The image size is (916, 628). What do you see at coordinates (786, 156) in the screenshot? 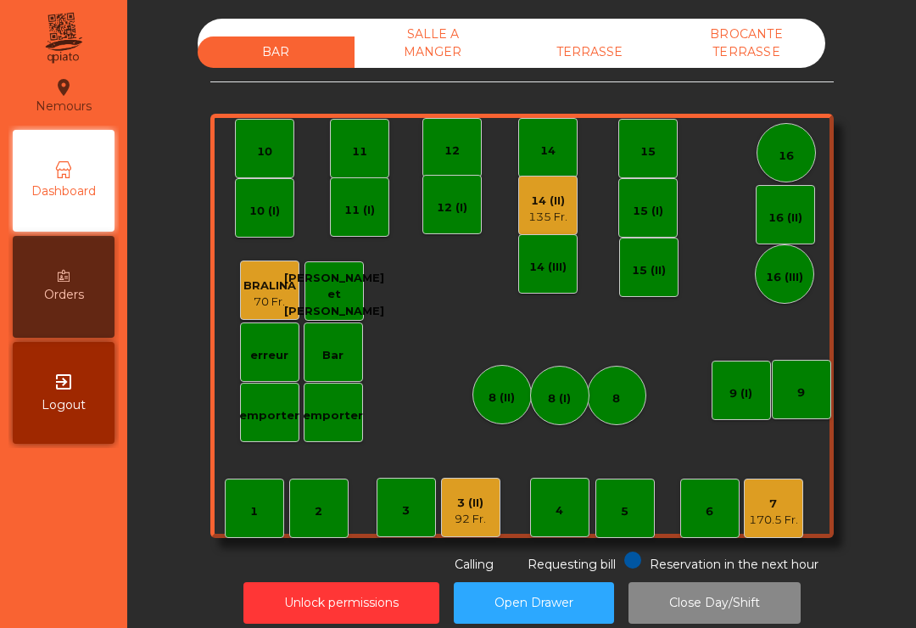
I see `div: 16` at bounding box center [786, 156].